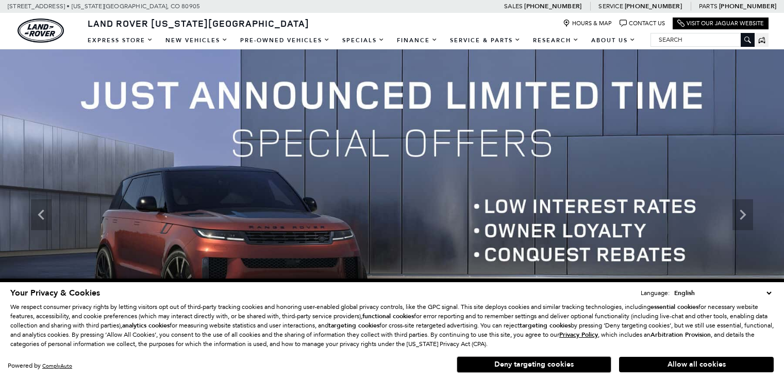  I want to click on span: Your Privacy & Cookies, so click(55, 293).